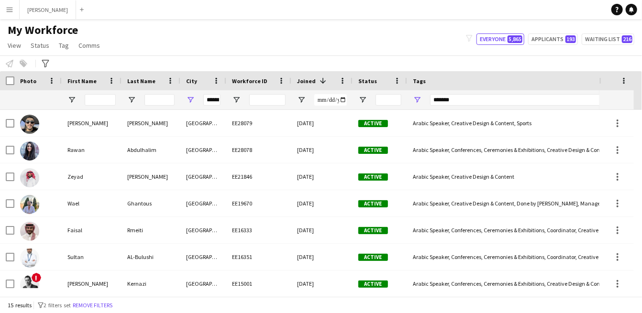  I want to click on input: Status Filter Input, so click(389, 100).